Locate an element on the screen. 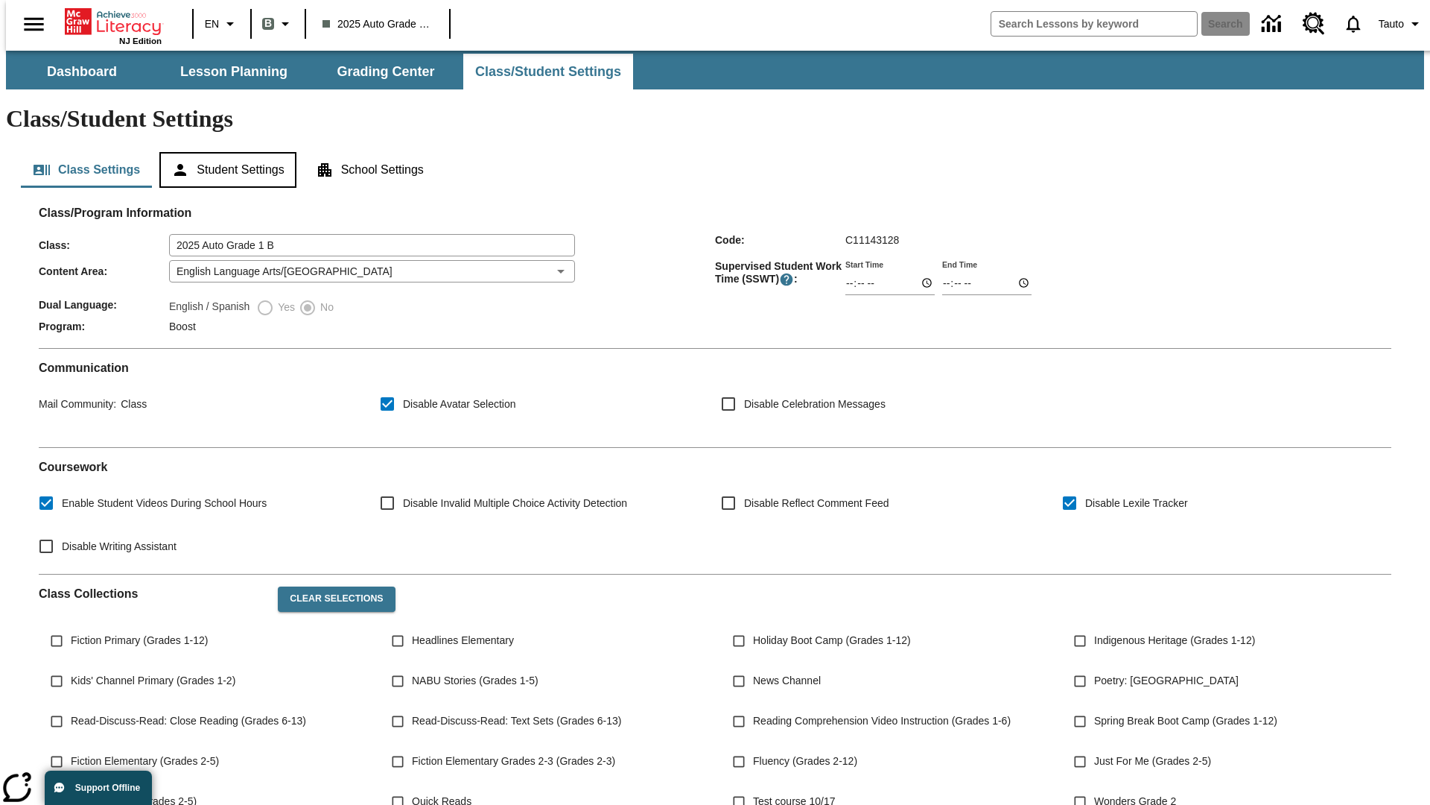 This screenshot has width=1430, height=805. span: Lesson Planning is located at coordinates (234, 72).